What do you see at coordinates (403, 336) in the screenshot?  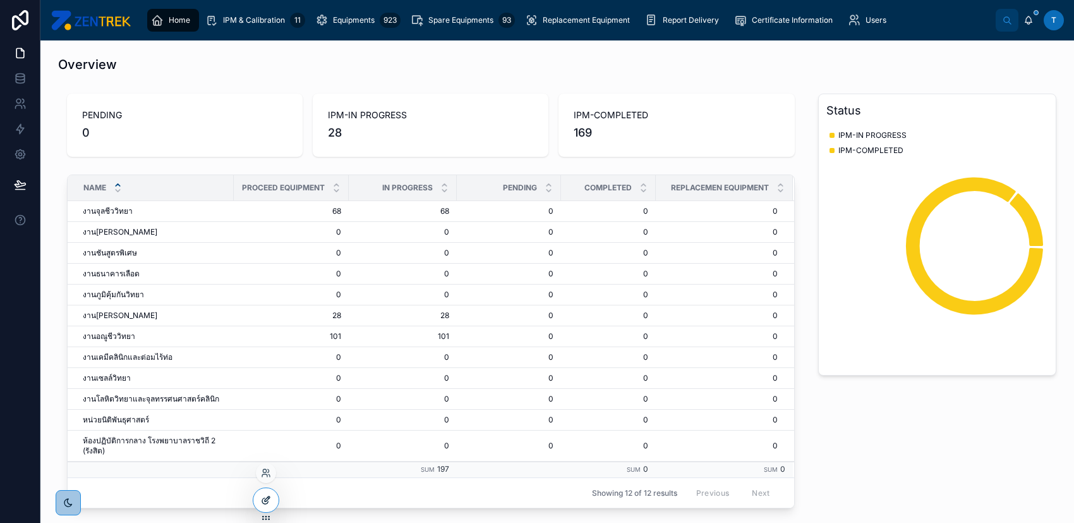 I see `span: 101` at bounding box center [403, 336].